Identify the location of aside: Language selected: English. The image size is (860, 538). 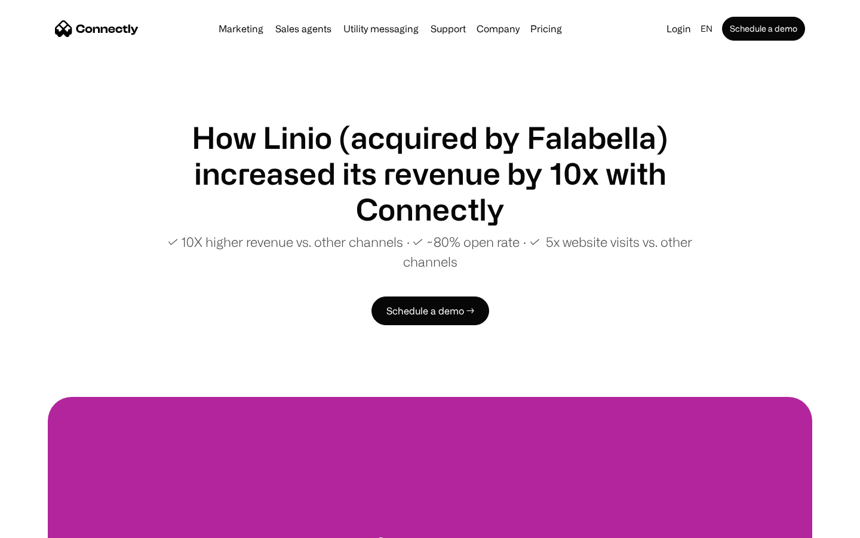
(42, 525).